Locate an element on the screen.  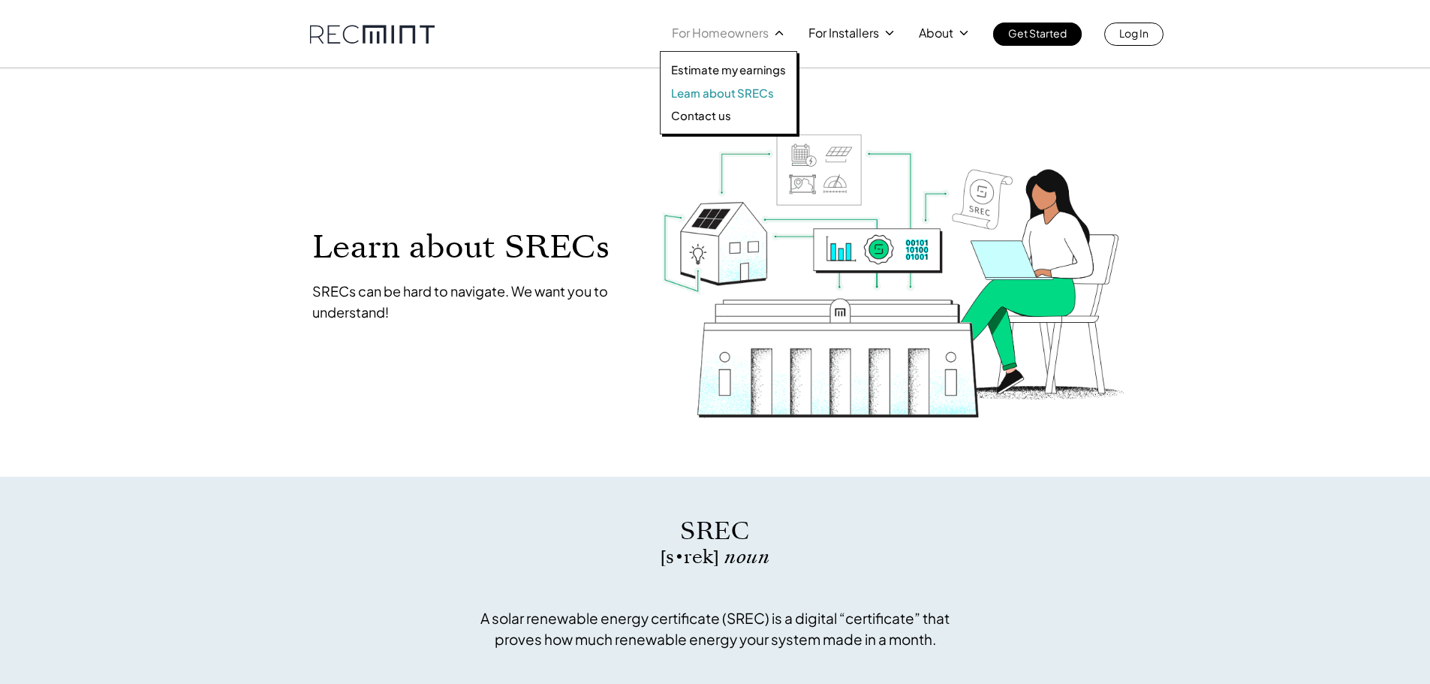
a: Get Started is located at coordinates (1038, 34).